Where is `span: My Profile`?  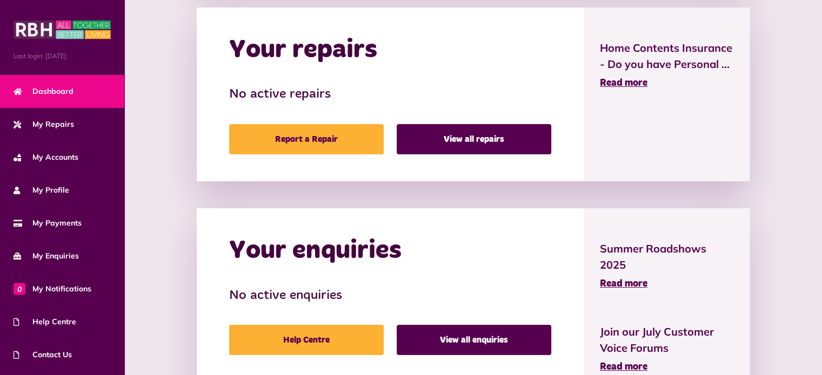 span: My Profile is located at coordinates (41, 190).